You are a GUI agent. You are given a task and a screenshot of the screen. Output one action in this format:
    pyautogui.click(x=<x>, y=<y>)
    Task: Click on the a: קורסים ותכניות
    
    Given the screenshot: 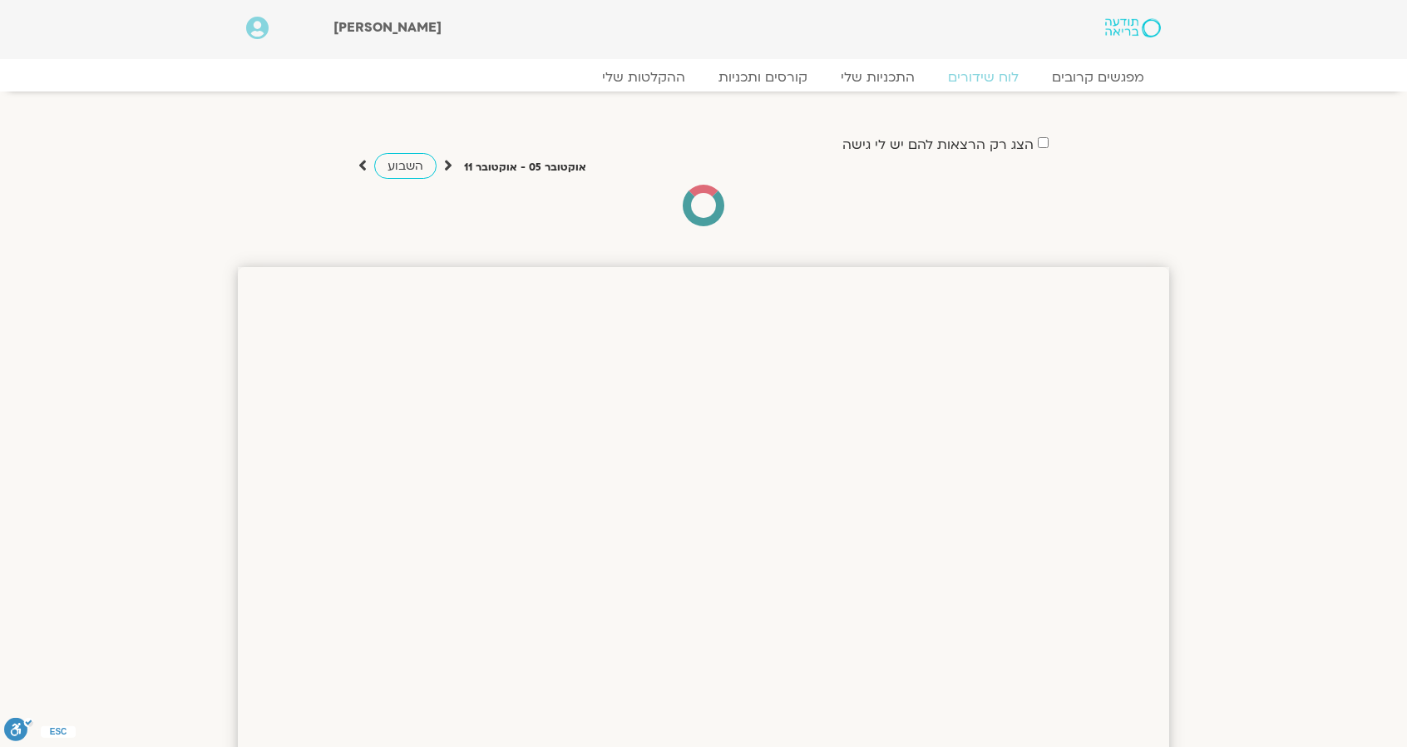 What is the action you would take?
    pyautogui.click(x=763, y=77)
    